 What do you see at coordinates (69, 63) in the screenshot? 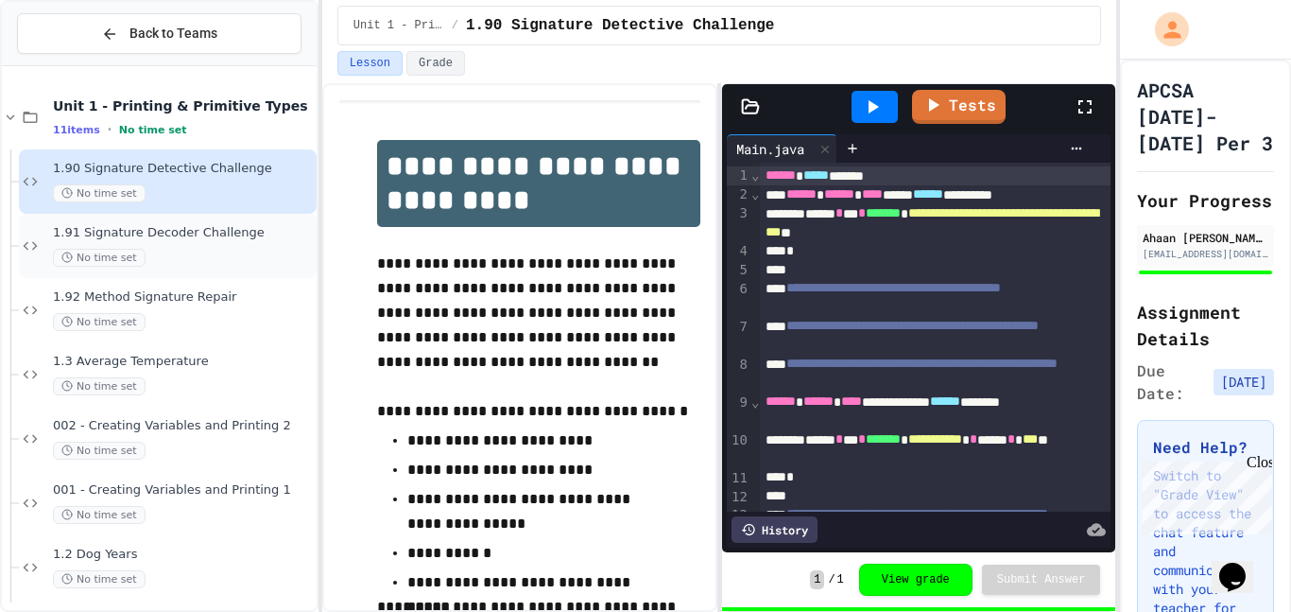
I see `div: Chat with us now!Close` at bounding box center [69, 63].